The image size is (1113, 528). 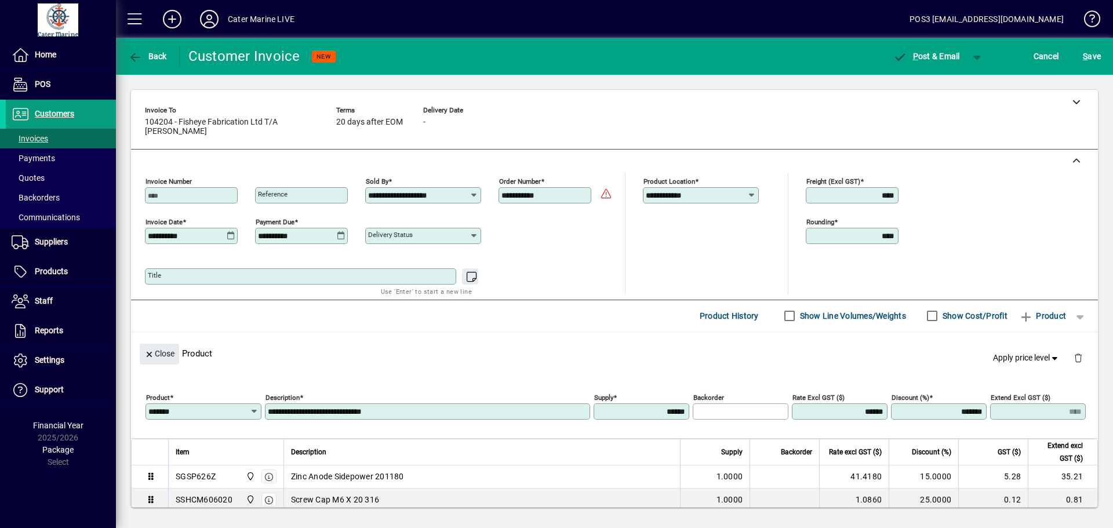 What do you see at coordinates (1062, 500) in the screenshot?
I see `td: 0.81` at bounding box center [1062, 500].